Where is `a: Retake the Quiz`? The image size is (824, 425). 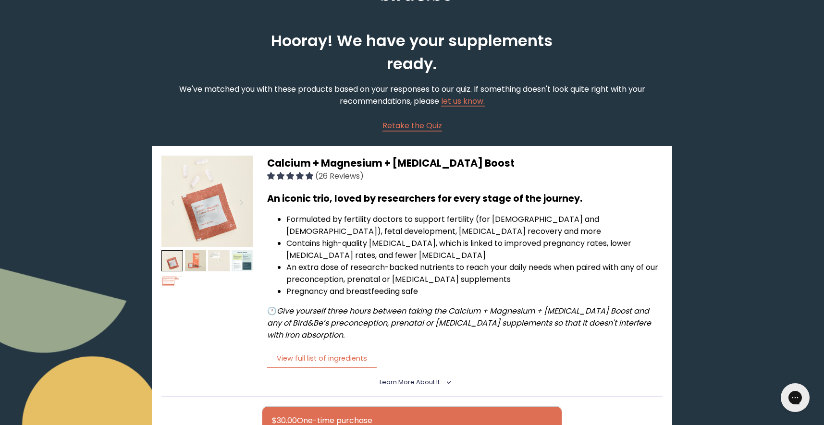 a: Retake the Quiz is located at coordinates (412, 125).